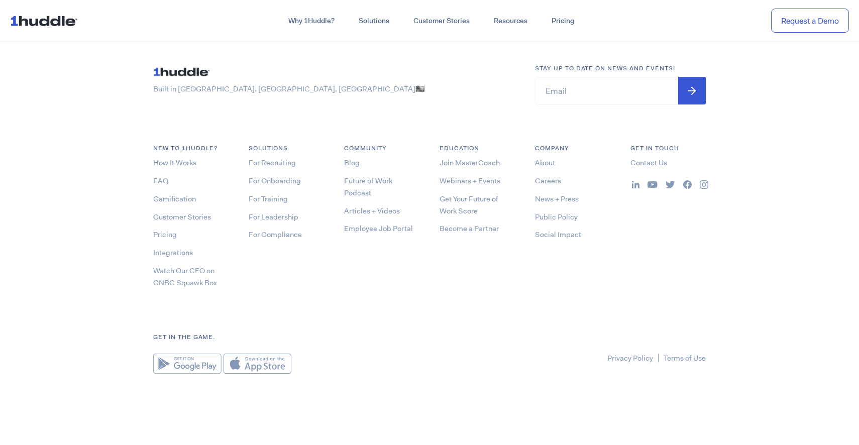 The width and height of the screenshot is (859, 445). Describe the element at coordinates (556, 217) in the screenshot. I see `a: Public Policy` at that location.